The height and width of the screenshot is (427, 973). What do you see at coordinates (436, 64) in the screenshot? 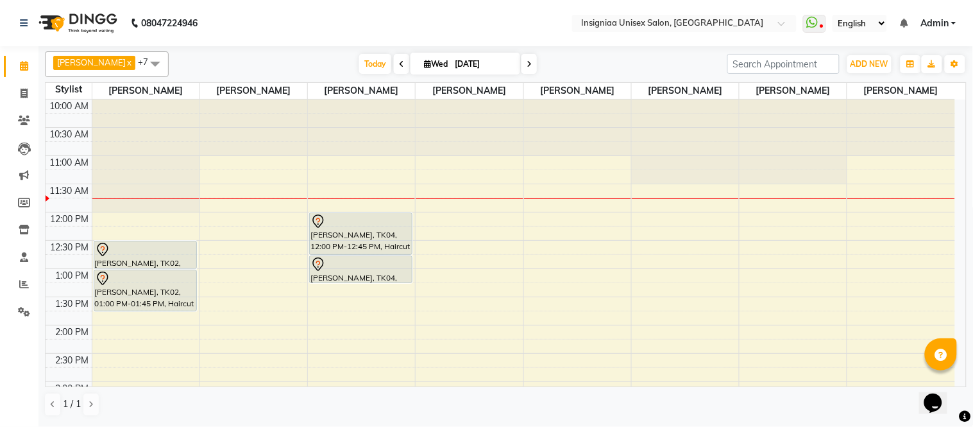
I see `span: Wed` at bounding box center [436, 64].